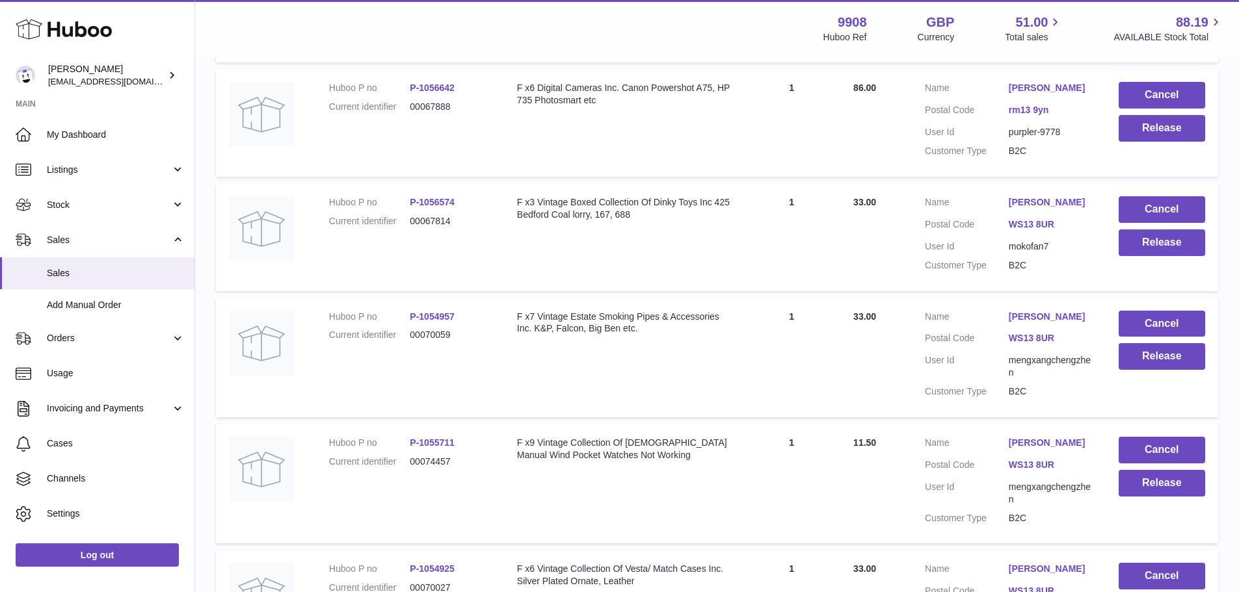  Describe the element at coordinates (1050, 132) in the screenshot. I see `dd: purpler-9778` at that location.